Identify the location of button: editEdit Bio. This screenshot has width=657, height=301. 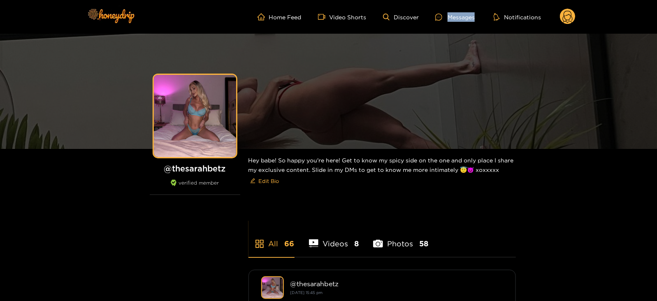
(264, 181).